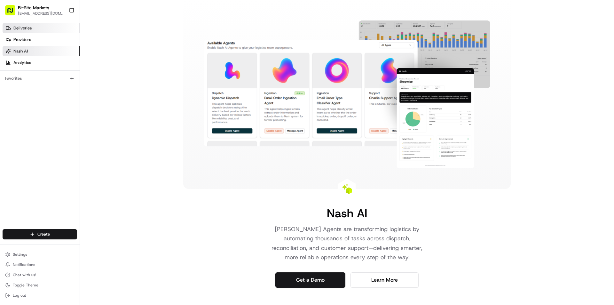  What do you see at coordinates (24, 275) in the screenshot?
I see `span: Chat with us!` at bounding box center [24, 275].